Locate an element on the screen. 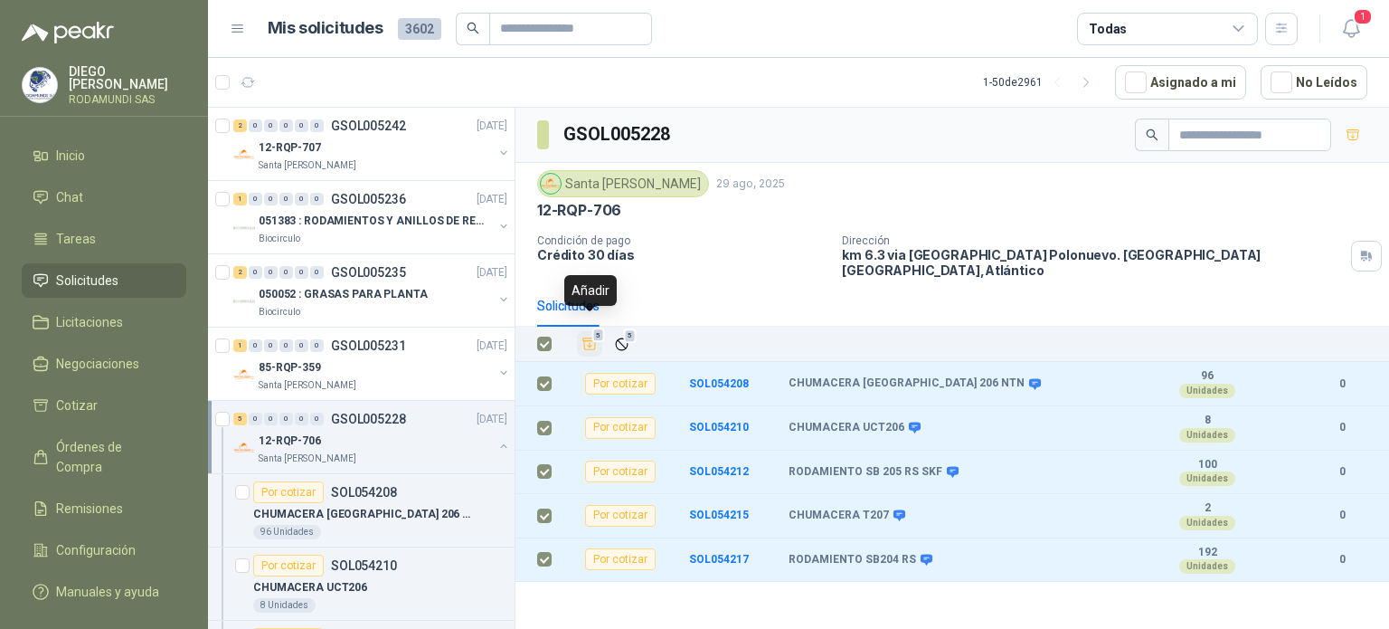 The height and width of the screenshot is (629, 1389). a: SOL054208 is located at coordinates (719, 383).